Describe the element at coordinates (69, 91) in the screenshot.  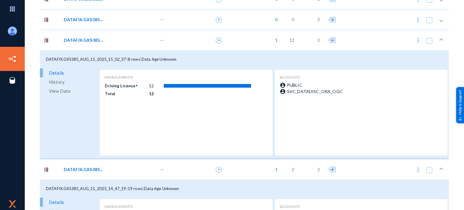
I see `a: View Data` at that location.